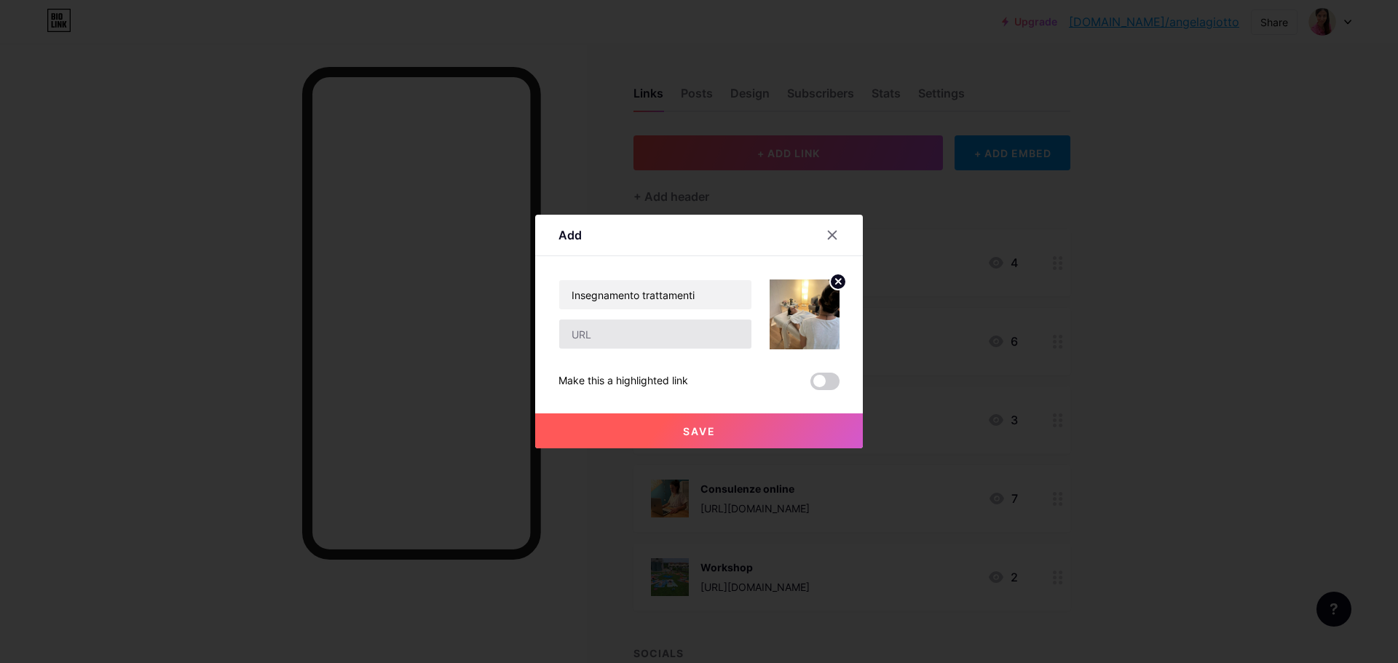 Image resolution: width=1398 pixels, height=663 pixels. Describe the element at coordinates (805, 315) in the screenshot. I see `img: link_thumbnail` at that location.